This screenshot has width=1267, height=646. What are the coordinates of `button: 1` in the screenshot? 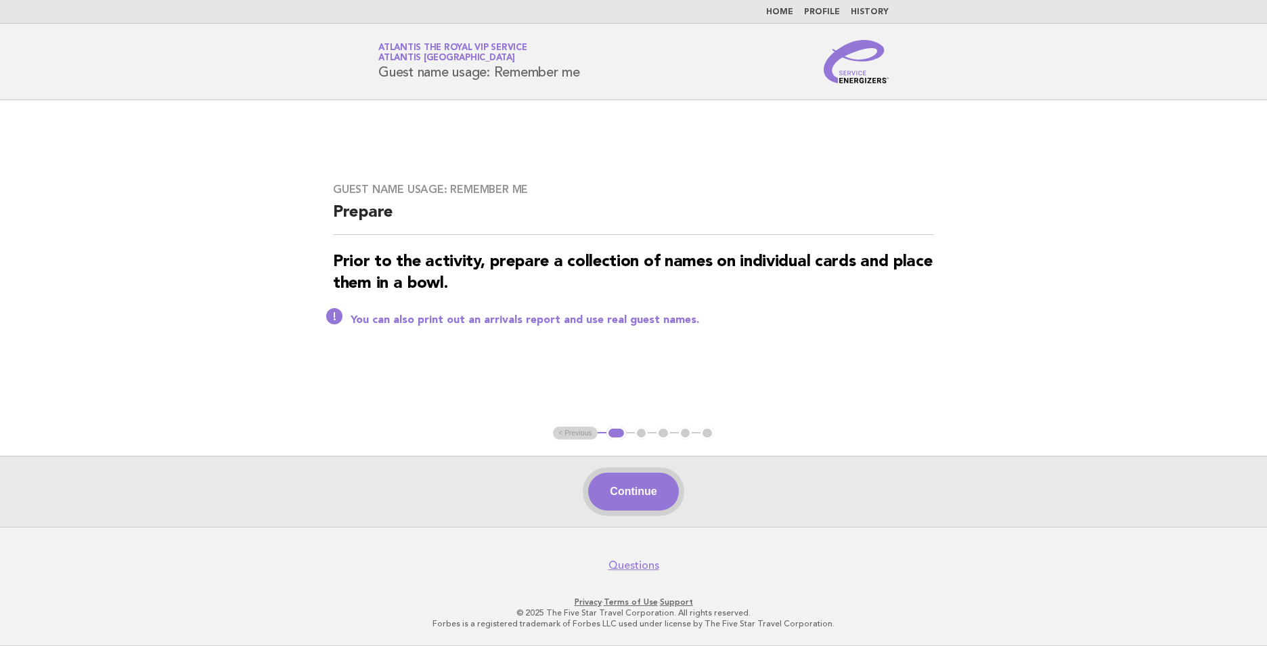 It's located at (616, 433).